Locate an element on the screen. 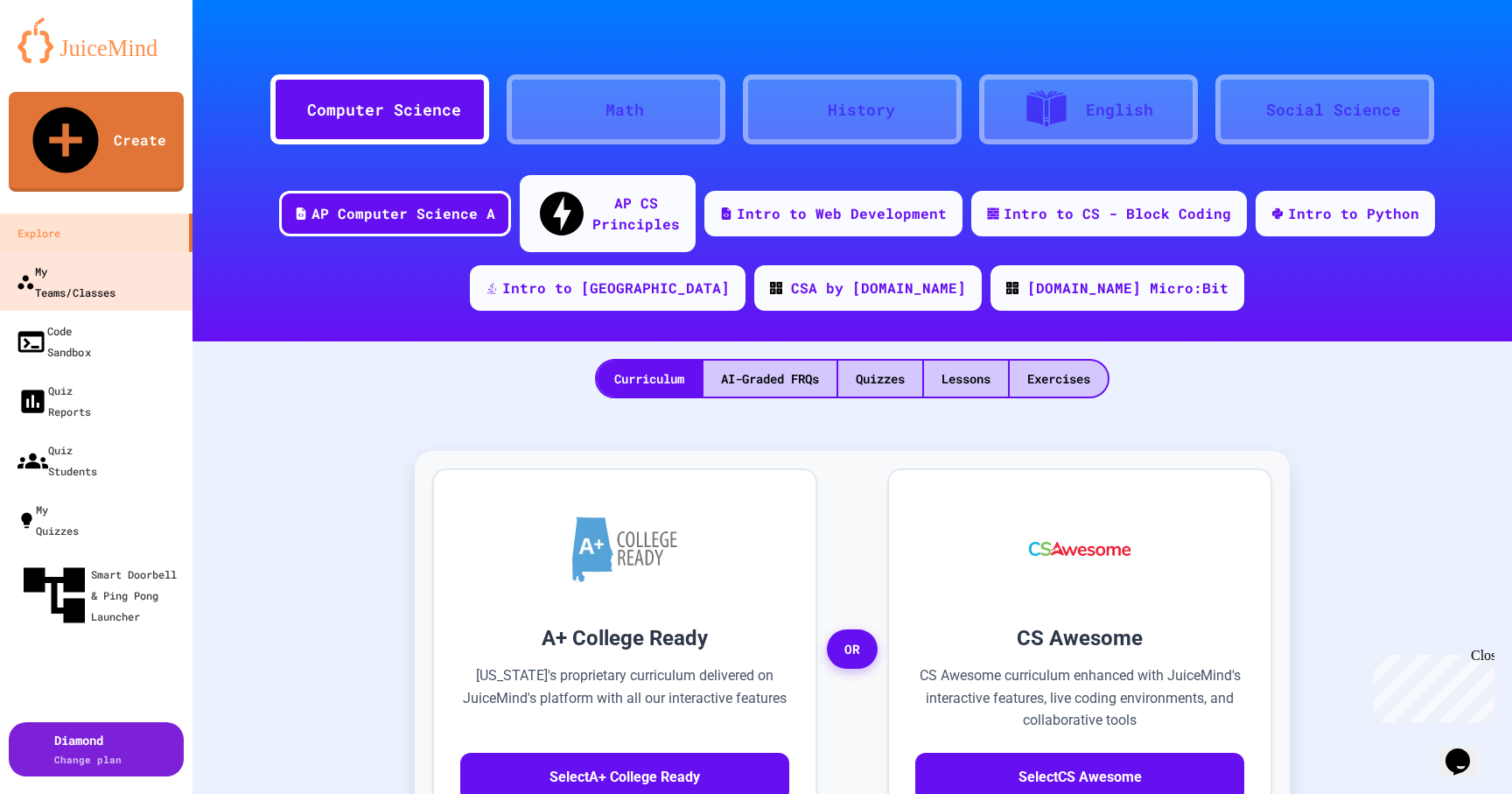 Image resolution: width=1512 pixels, height=794 pixels. a: Create is located at coordinates (96, 142).